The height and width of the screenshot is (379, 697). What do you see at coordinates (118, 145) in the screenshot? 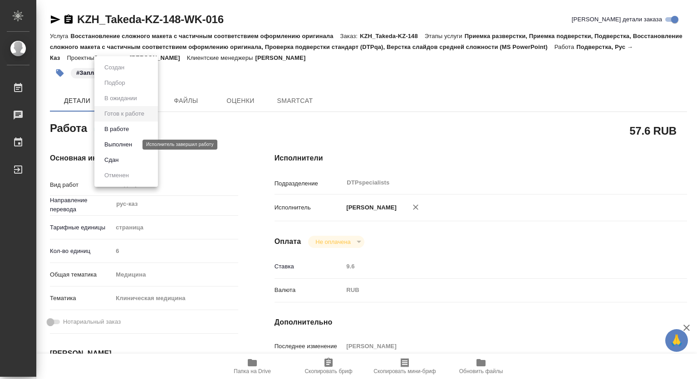
I see `button: Выполнен` at bounding box center [118, 145].